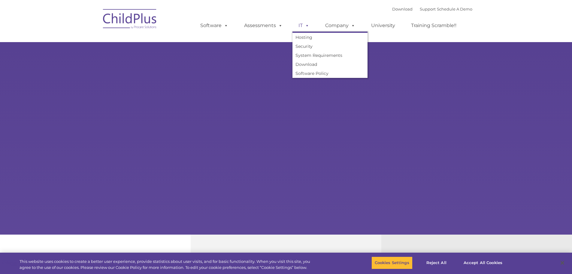 The height and width of the screenshot is (274, 572). I want to click on a: Schedule A Demo, so click(455, 9).